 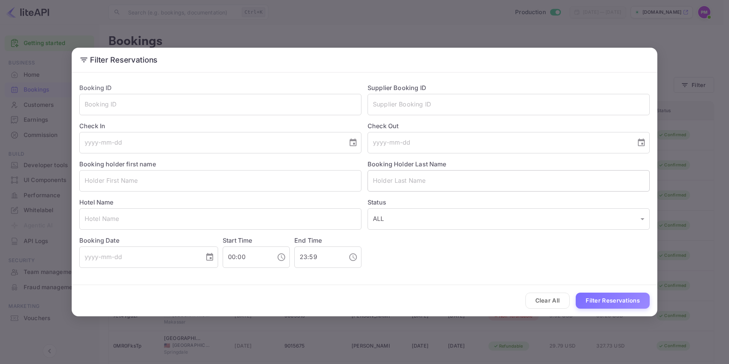 I want to click on label: Start Time, so click(x=238, y=240).